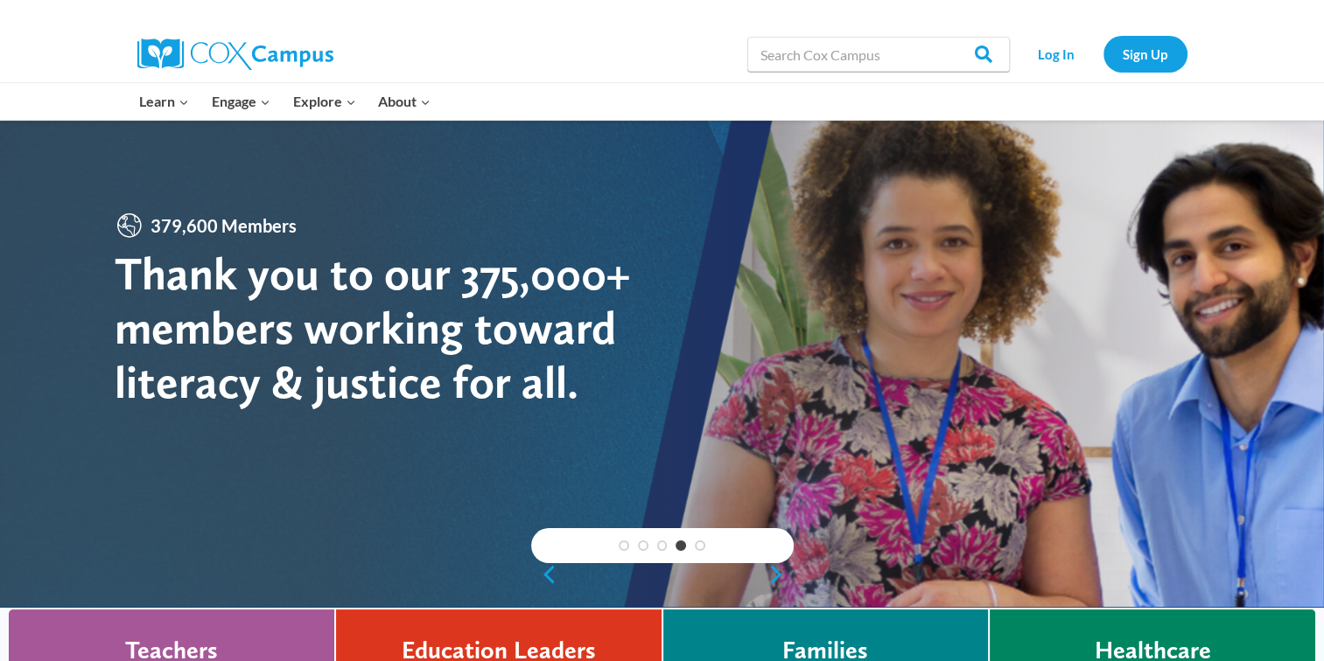 The height and width of the screenshot is (661, 1324). What do you see at coordinates (1056, 53) in the screenshot?
I see `a: Log In` at bounding box center [1056, 53].